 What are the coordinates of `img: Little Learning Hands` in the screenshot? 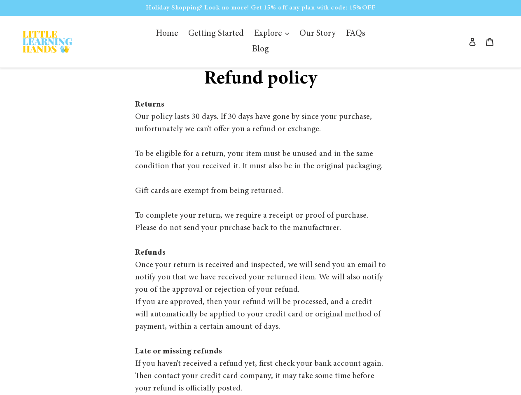 It's located at (47, 42).